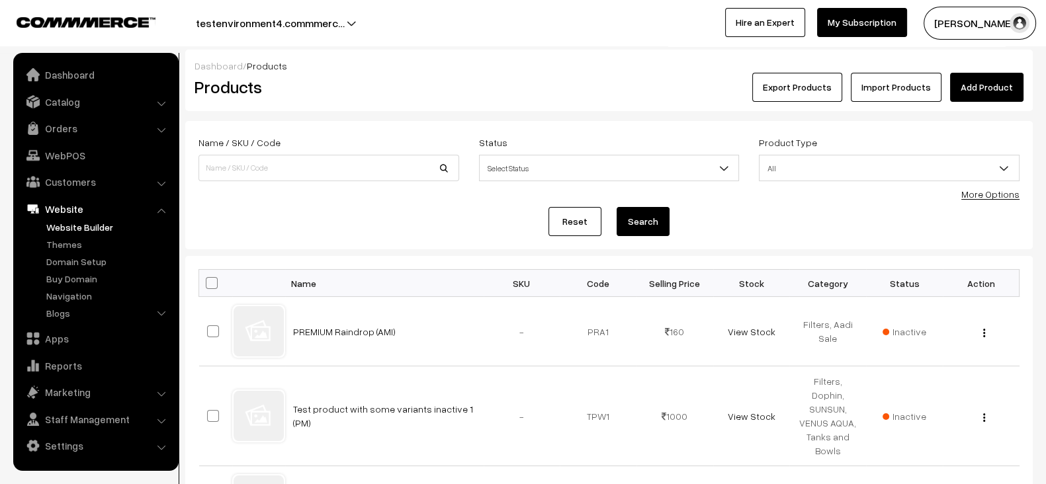  What do you see at coordinates (344, 332) in the screenshot?
I see `a: PREMIUM Raindrop (AMI)` at bounding box center [344, 332].